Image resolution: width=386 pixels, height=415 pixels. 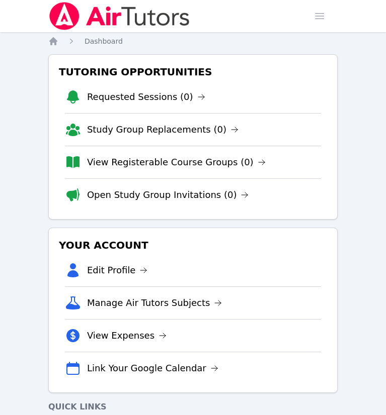 I want to click on a: Edit Profile, so click(x=117, y=270).